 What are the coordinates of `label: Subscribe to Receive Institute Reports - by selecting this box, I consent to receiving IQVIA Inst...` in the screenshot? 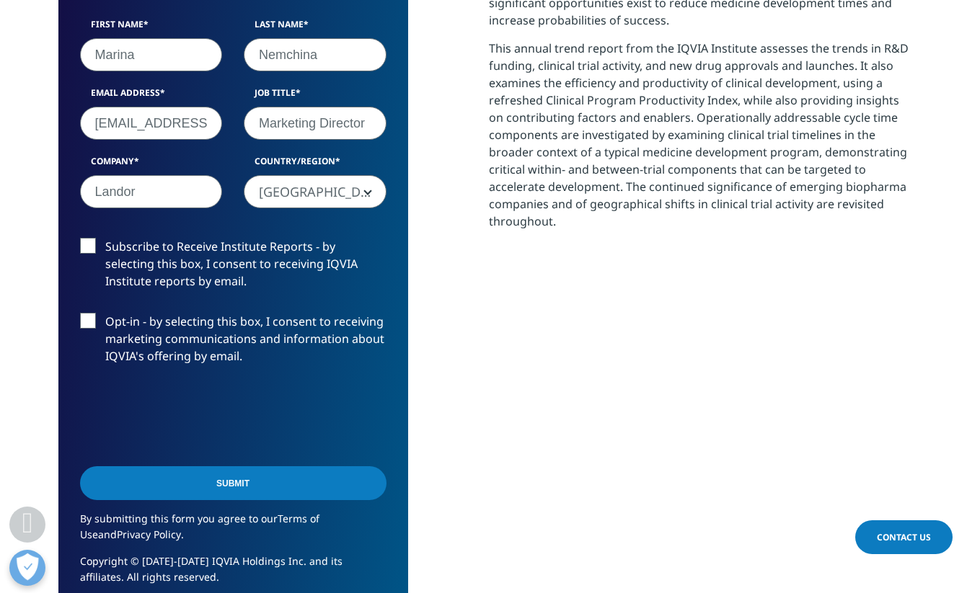 It's located at (233, 267).